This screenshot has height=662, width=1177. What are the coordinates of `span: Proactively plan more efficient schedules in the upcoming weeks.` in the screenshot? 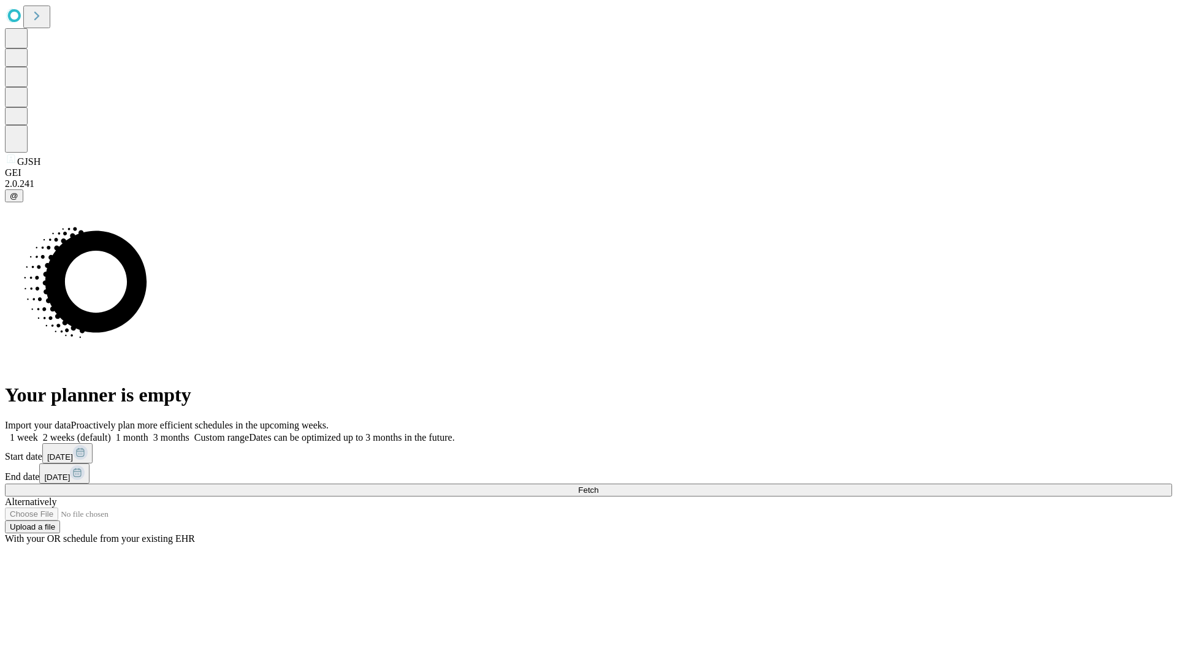 It's located at (200, 425).